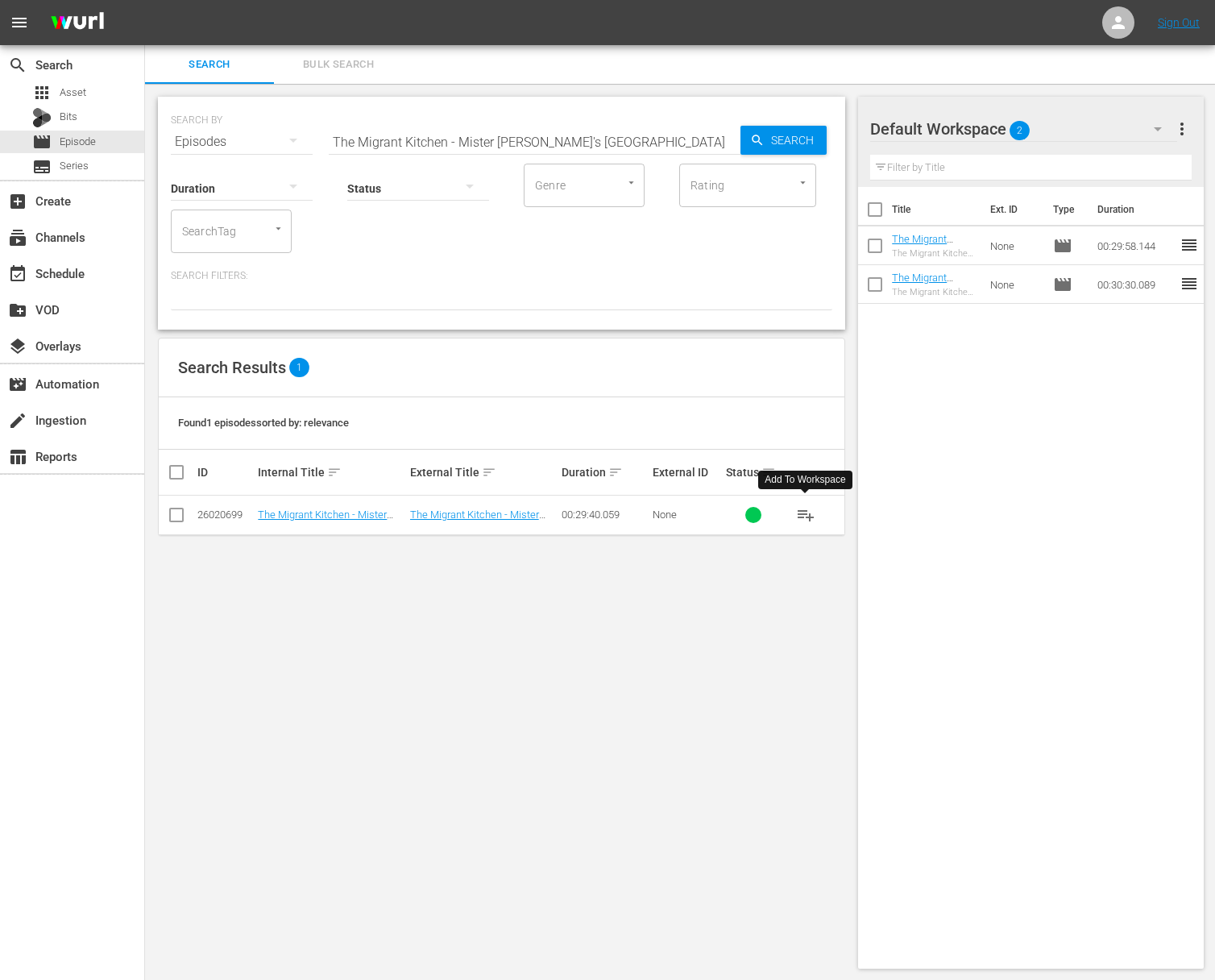  Describe the element at coordinates (77, 23) in the screenshot. I see `img: ans4CAIJ8jUAAAAAAAAAAAAAAAAAAAAAAAAgQb4GAAAAAAAAAAAAAAAAAAAAAAAAJMjXAAAAAAAAAAAAAAAAAAAAAAAAgAT5G...` at that location.